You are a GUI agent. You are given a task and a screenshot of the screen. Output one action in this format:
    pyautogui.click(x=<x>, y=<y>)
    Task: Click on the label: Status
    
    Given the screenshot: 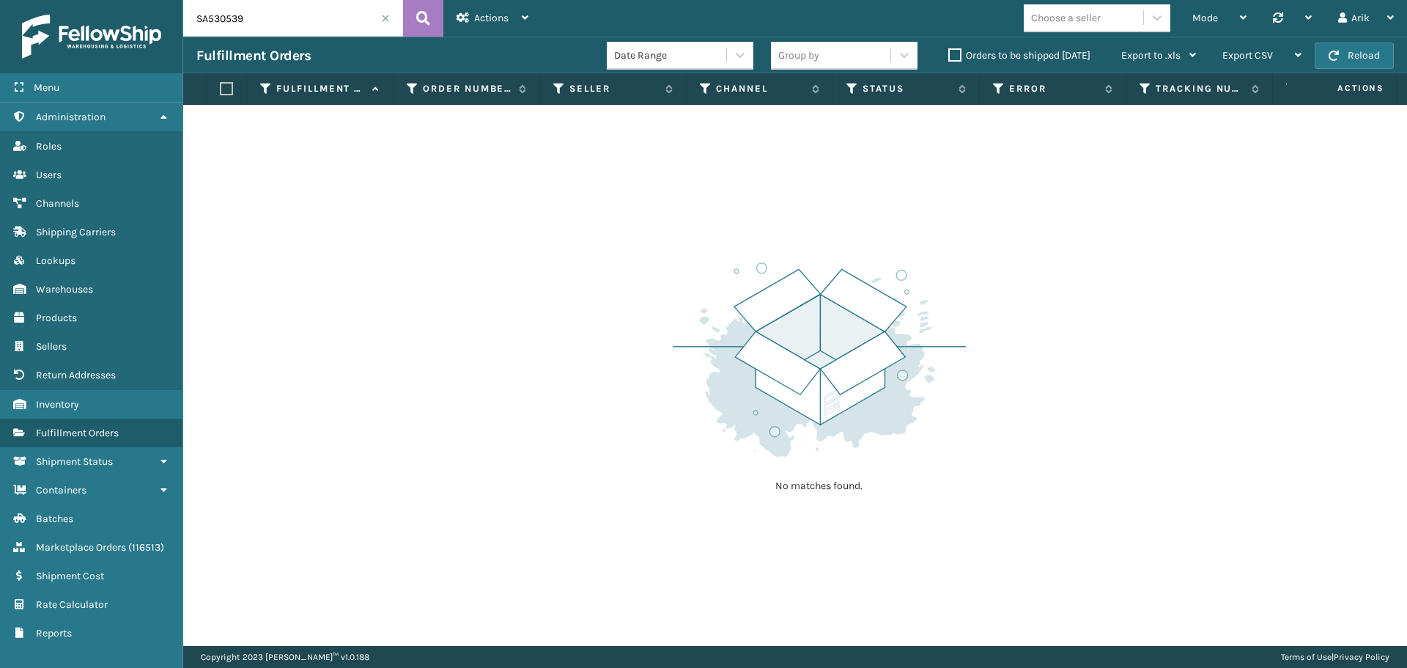 What is the action you would take?
    pyautogui.click(x=907, y=89)
    